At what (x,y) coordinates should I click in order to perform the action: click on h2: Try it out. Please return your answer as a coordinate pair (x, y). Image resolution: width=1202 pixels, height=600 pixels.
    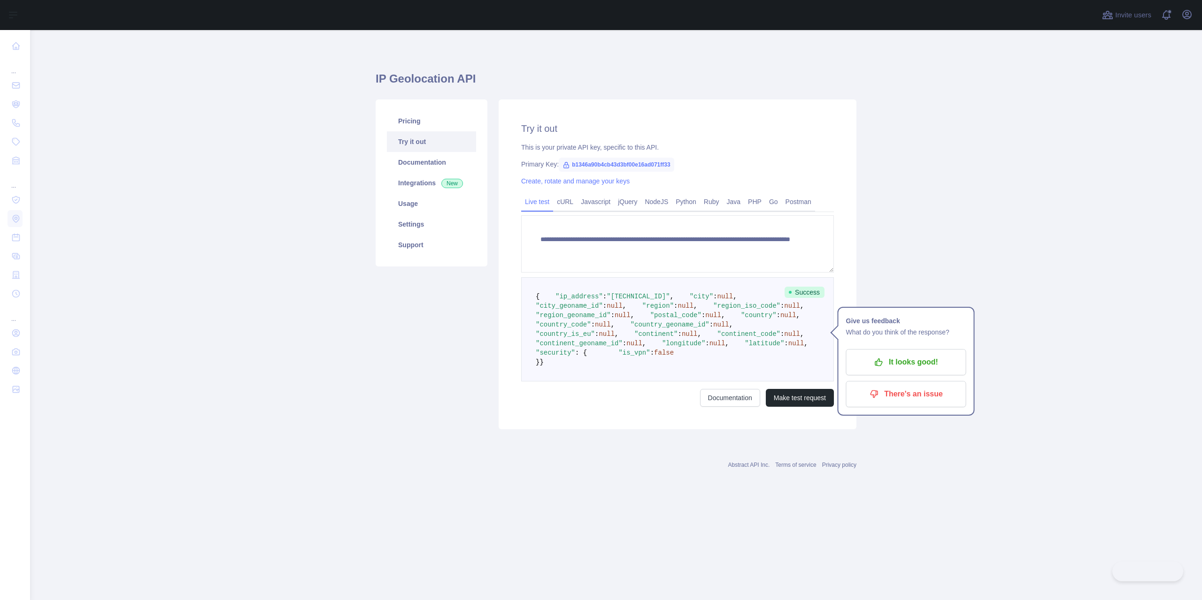
    Looking at the image, I should click on (677, 129).